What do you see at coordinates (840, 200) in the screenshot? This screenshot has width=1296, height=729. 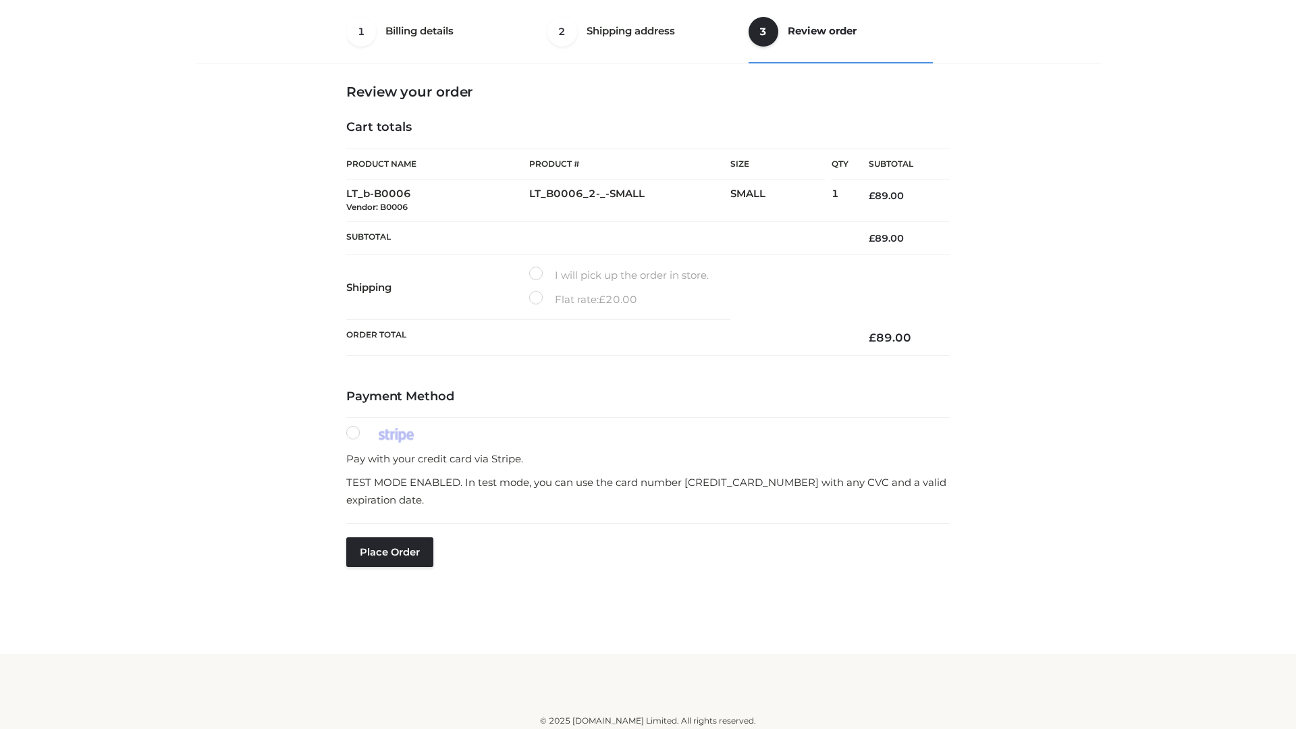 I see `td: 1` at bounding box center [840, 200].